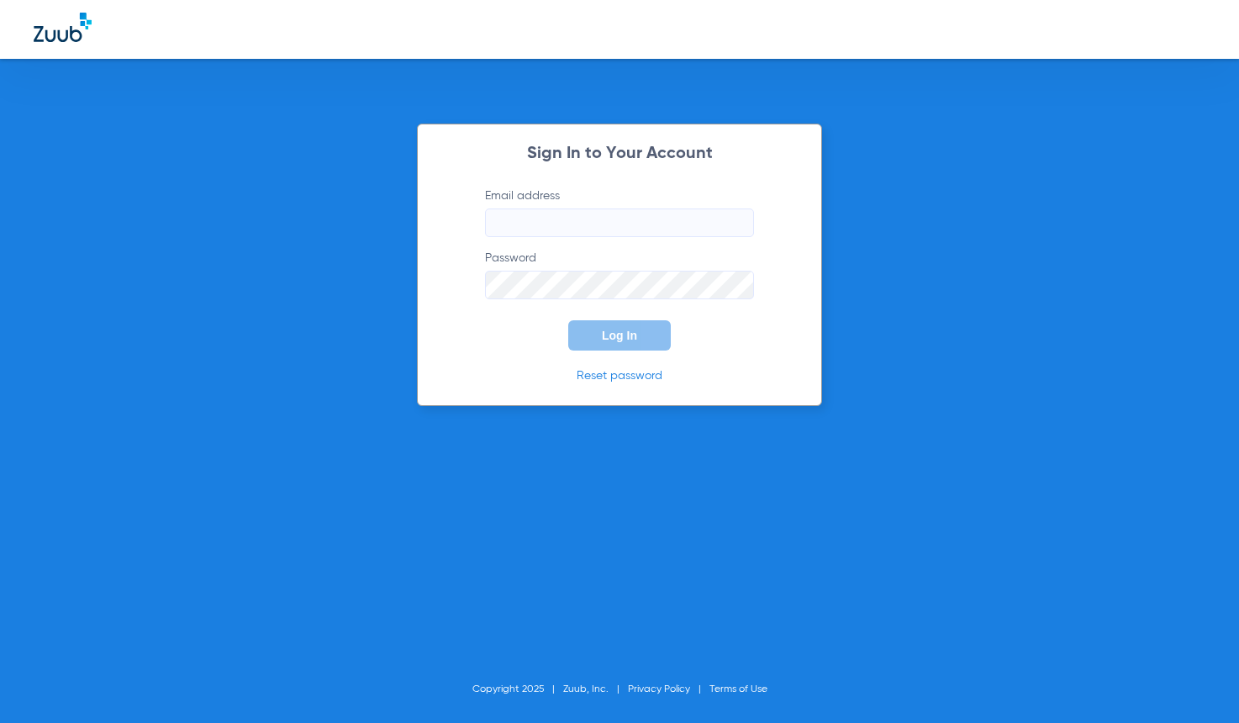  What do you see at coordinates (62, 27) in the screenshot?
I see `img: Zuub Logo` at bounding box center [62, 27].